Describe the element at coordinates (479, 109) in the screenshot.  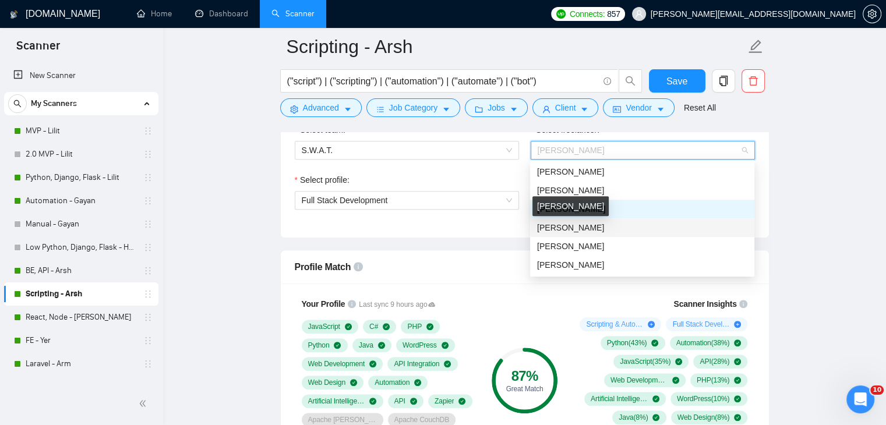
I see `span: folder` at that location.